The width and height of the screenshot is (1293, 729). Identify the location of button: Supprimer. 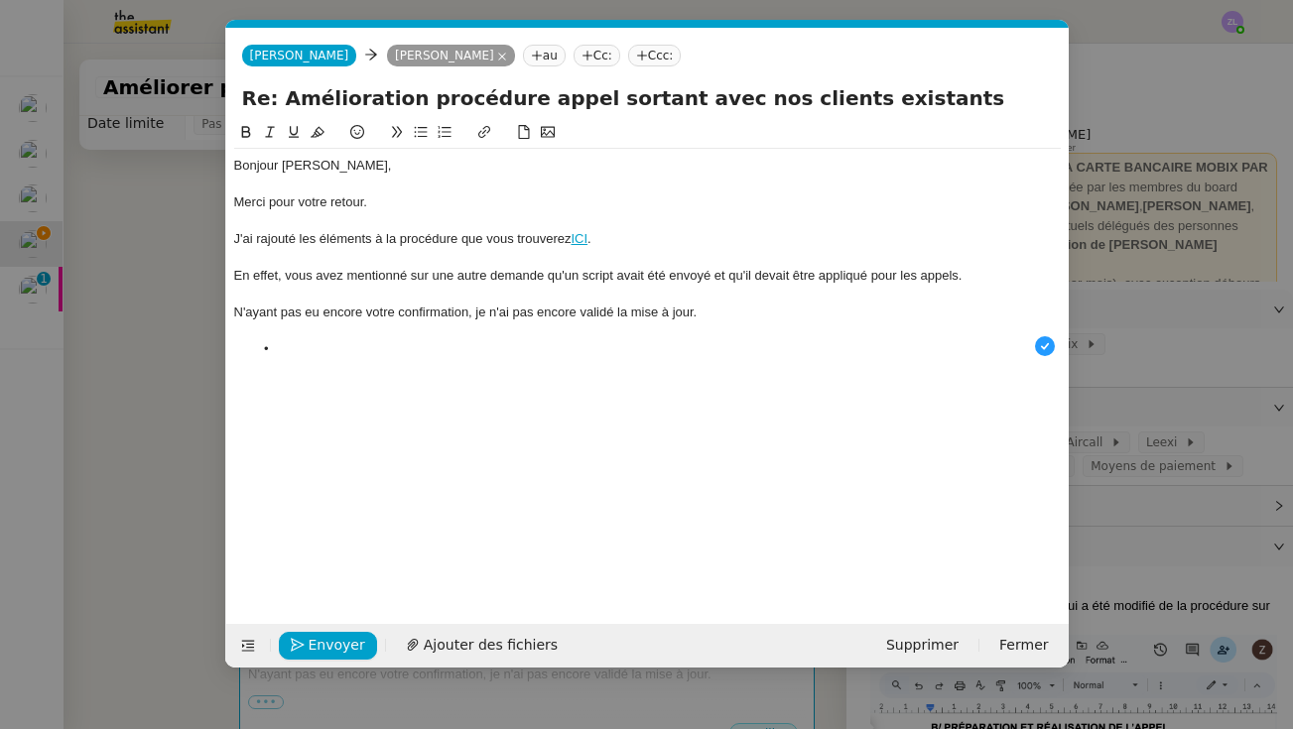
(922, 646).